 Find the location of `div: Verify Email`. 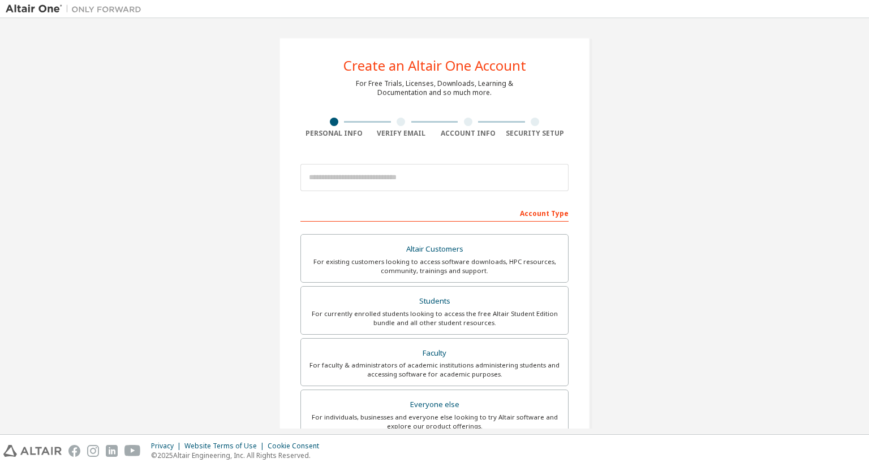

div: Verify Email is located at coordinates (401, 134).